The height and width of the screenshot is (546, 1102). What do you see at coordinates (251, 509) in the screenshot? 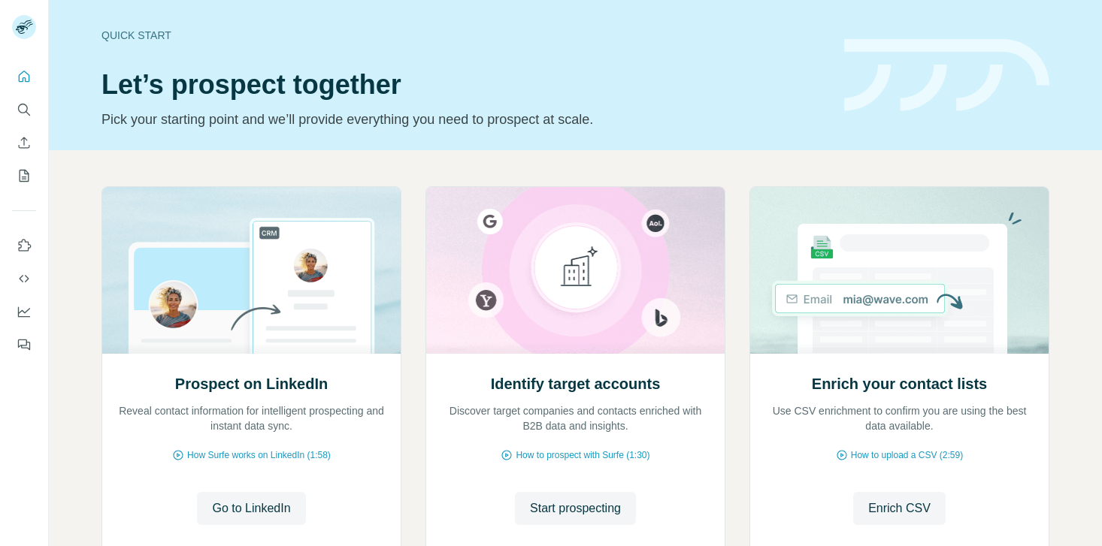
I see `button: Go to LinkedIn` at bounding box center [251, 509].